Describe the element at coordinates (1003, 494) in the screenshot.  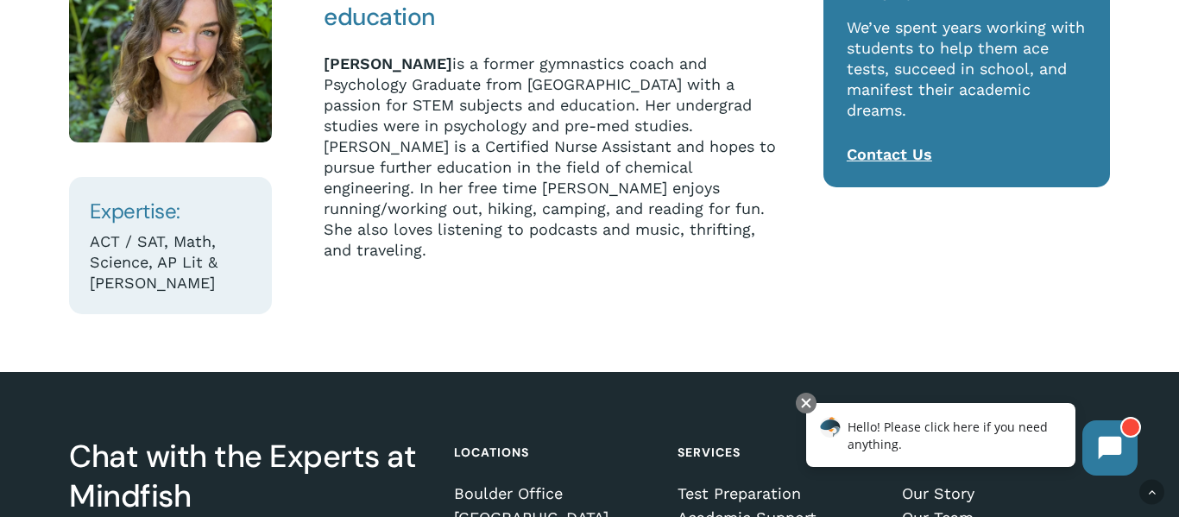
I see `a: Our Story` at that location.